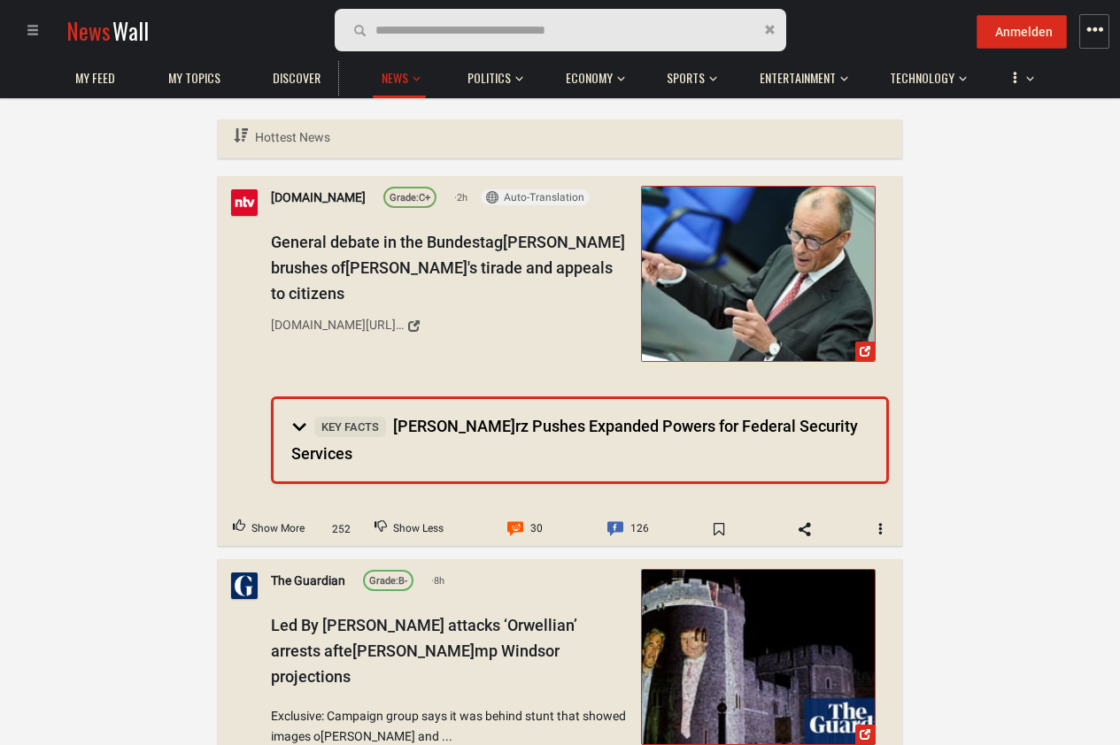  Describe the element at coordinates (798, 78) in the screenshot. I see `a: Entertainment` at that location.